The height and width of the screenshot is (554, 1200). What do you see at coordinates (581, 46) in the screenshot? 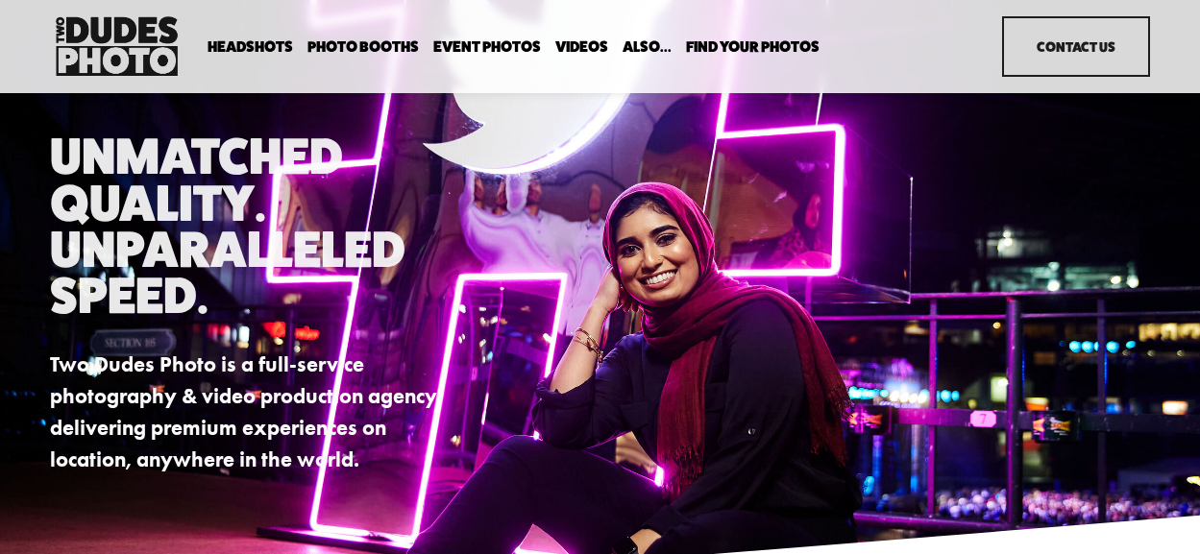
I see `a: Videos` at bounding box center [581, 46].